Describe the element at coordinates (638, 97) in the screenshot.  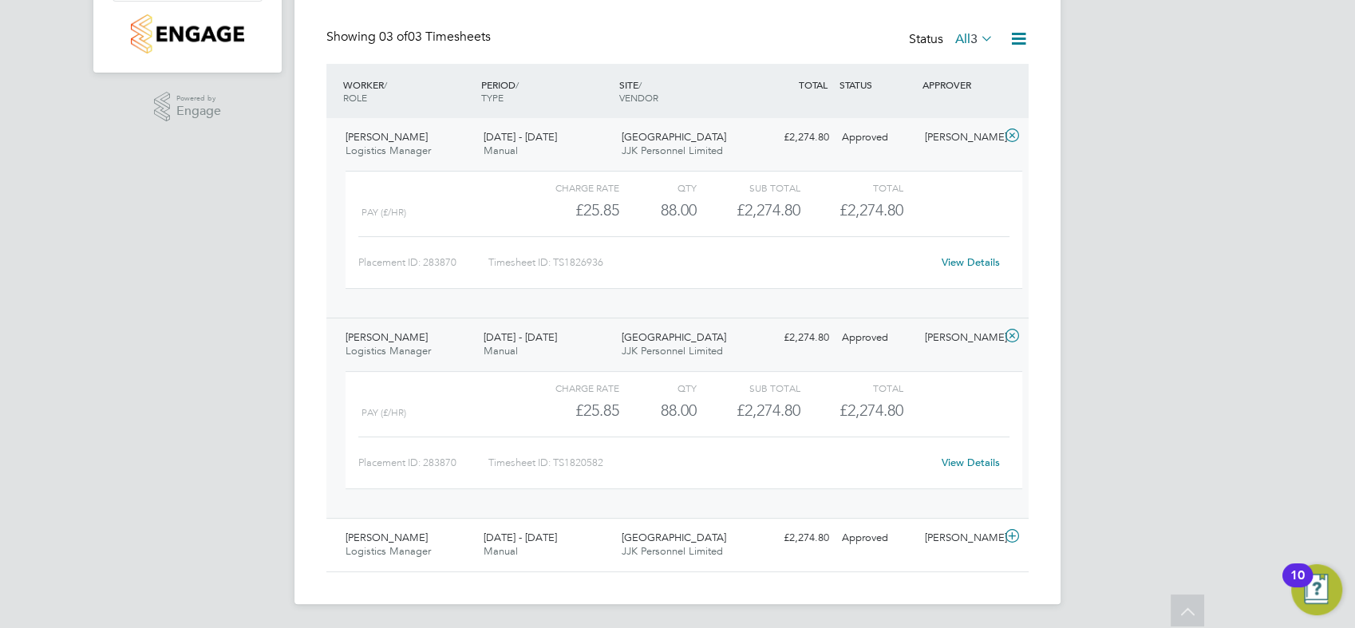
I see `span: VENDOR` at that location.